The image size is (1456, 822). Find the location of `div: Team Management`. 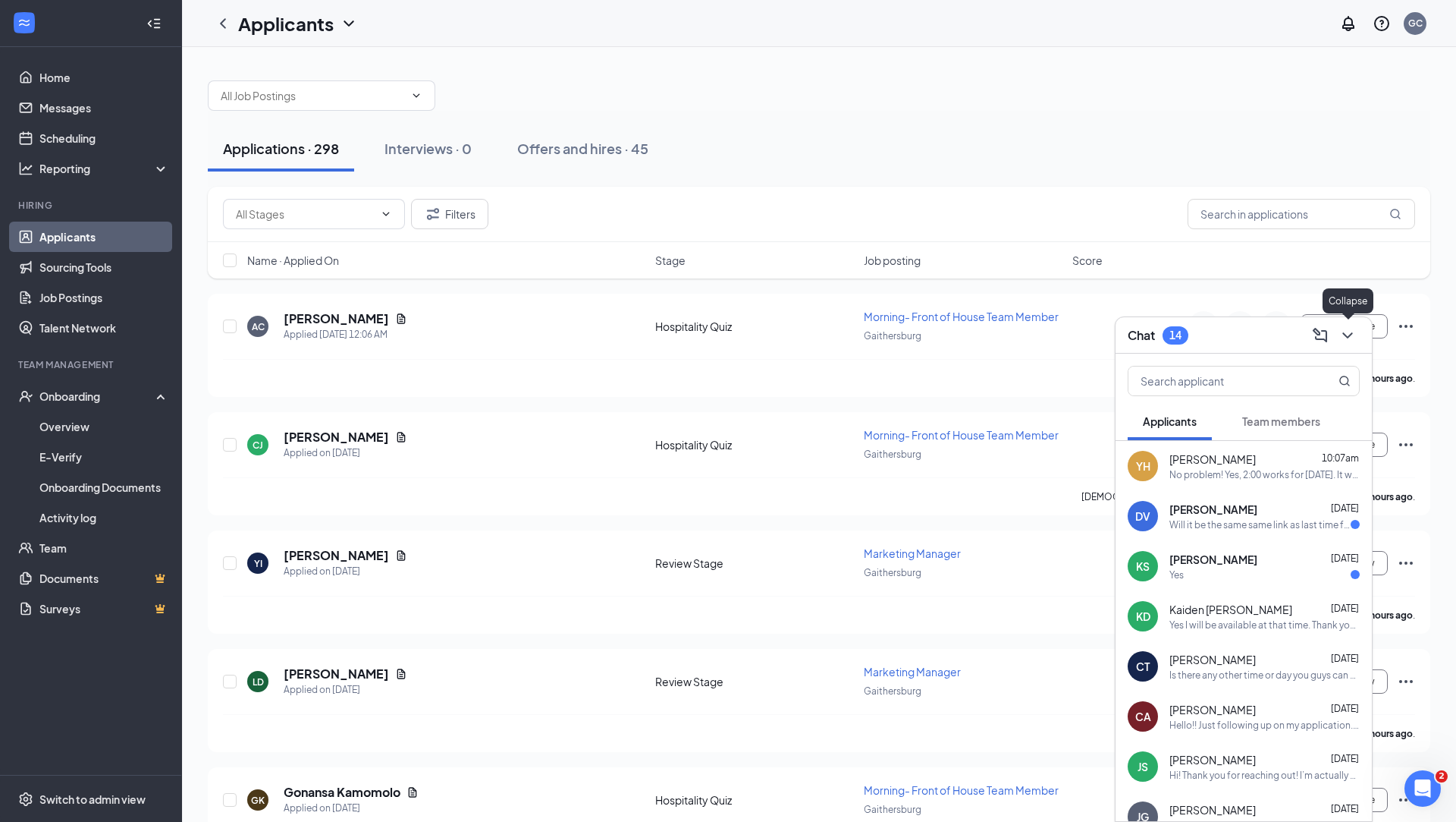

div: Team Management is located at coordinates (92, 365).